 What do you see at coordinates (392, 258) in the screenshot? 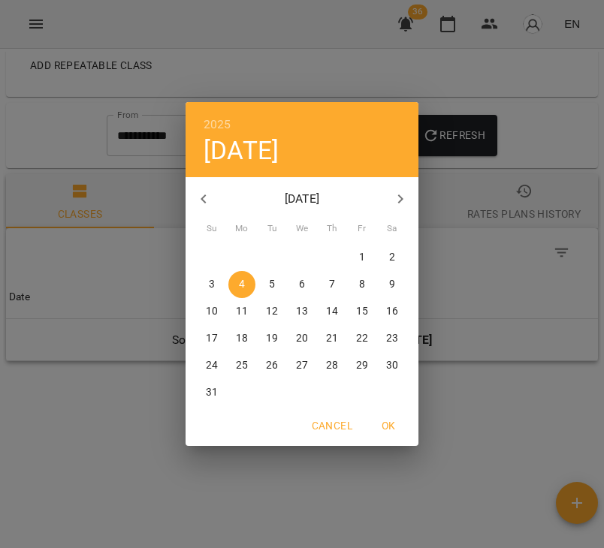
I see `button: 2` at bounding box center [392, 258].